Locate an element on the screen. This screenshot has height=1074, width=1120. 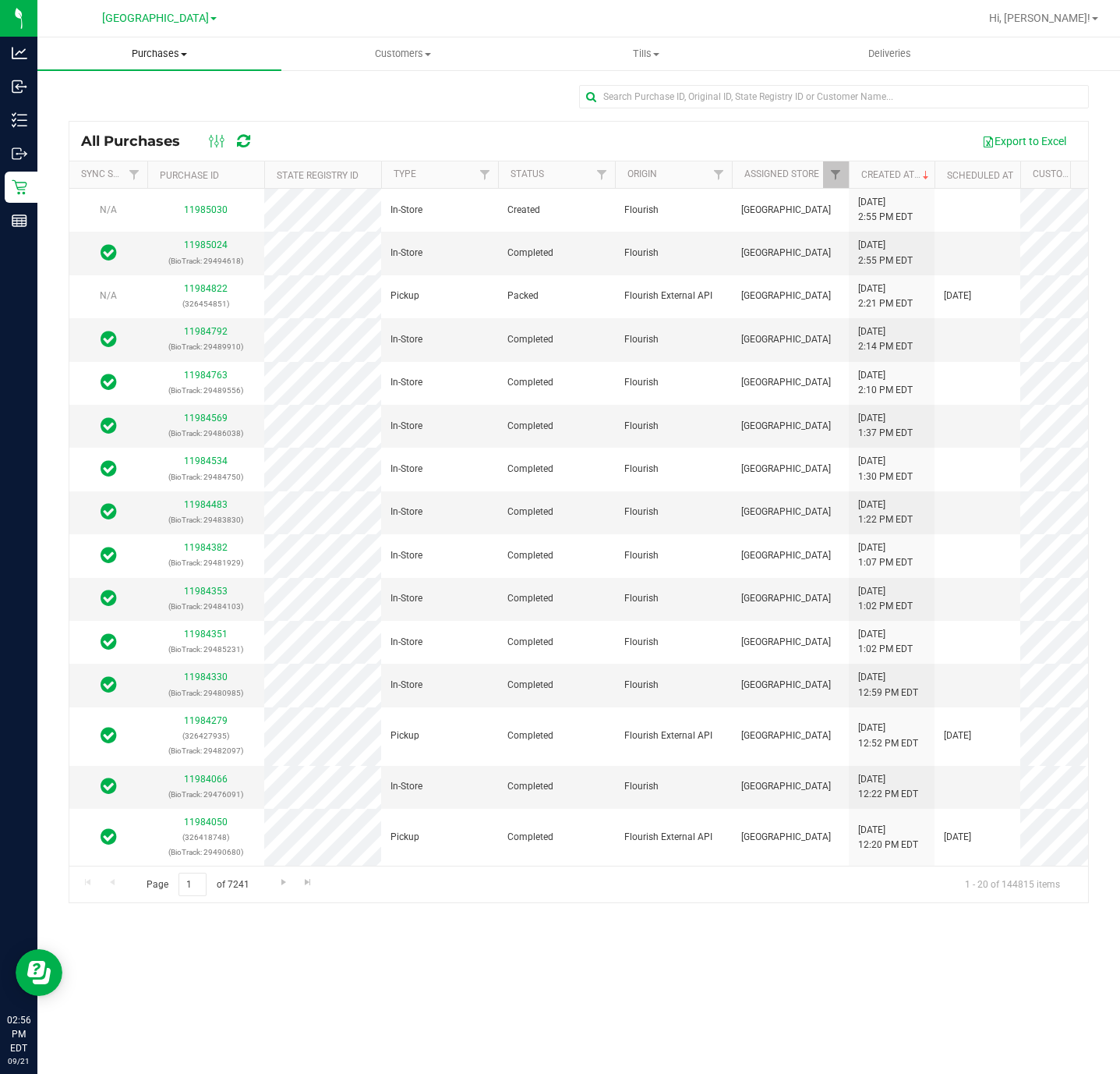
p: (BioTrack: 29484103) is located at coordinates (206, 606).